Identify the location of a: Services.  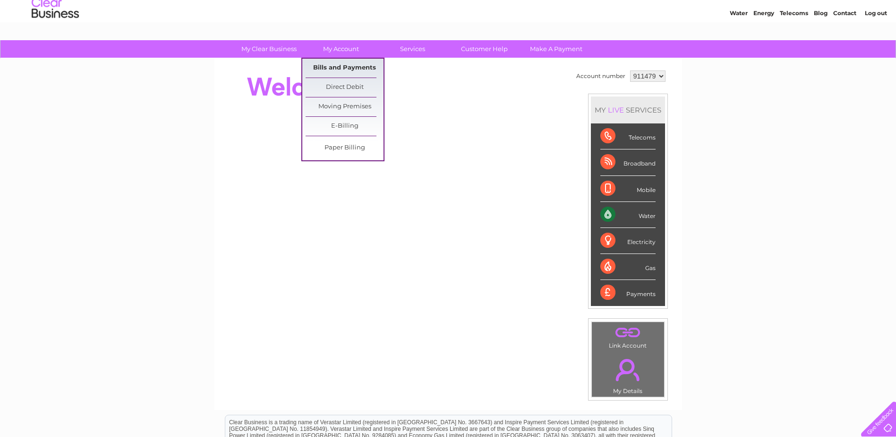
(412, 49).